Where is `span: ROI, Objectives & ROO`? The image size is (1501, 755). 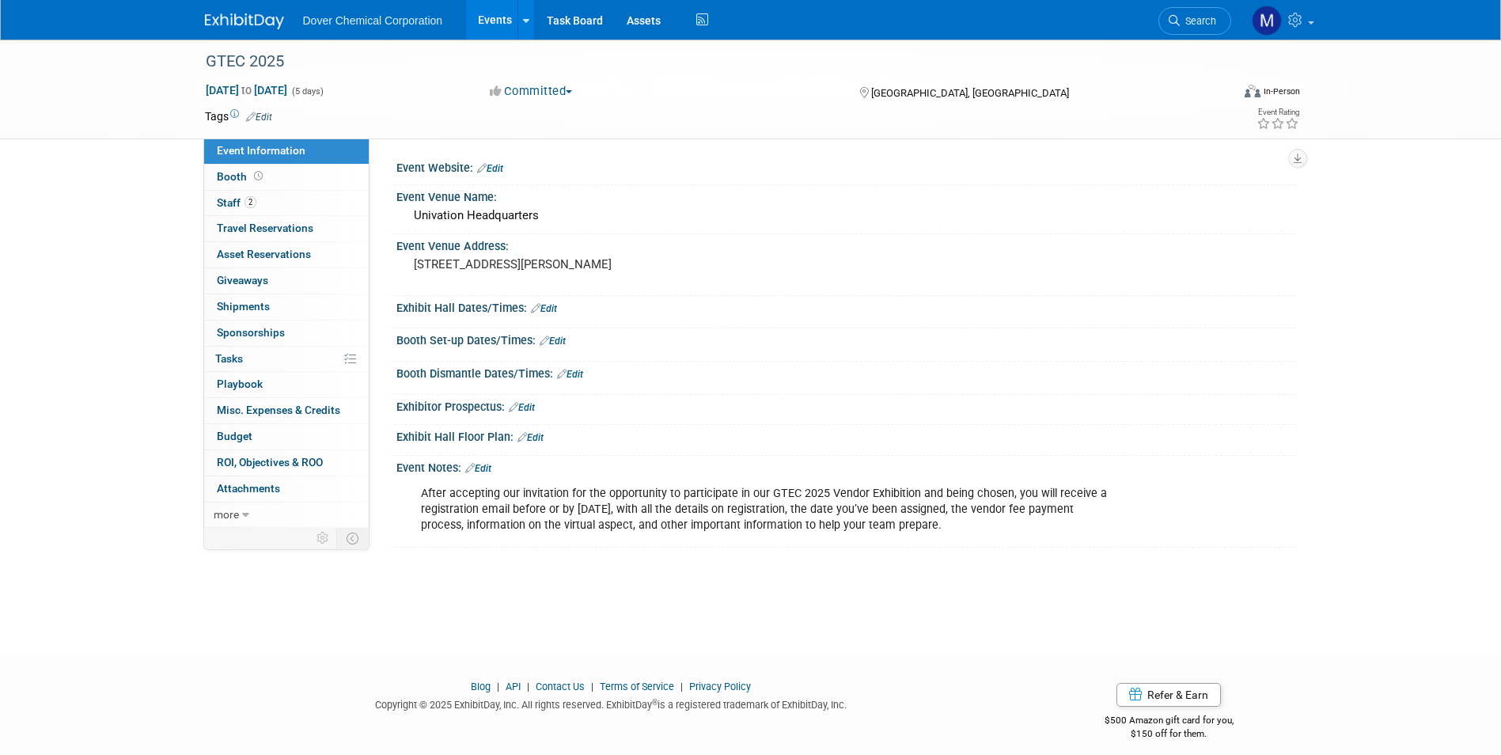
span: ROI, Objectives & ROO is located at coordinates (270, 462).